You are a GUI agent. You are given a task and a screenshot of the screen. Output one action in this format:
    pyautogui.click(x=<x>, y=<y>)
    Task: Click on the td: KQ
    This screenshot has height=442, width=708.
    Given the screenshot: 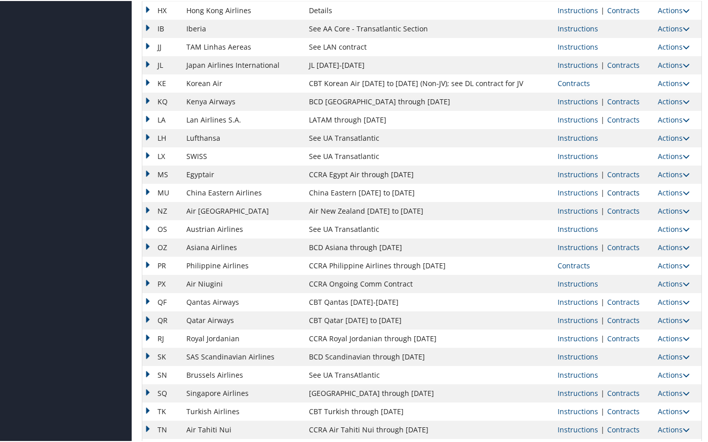 What is the action you would take?
    pyautogui.click(x=162, y=101)
    